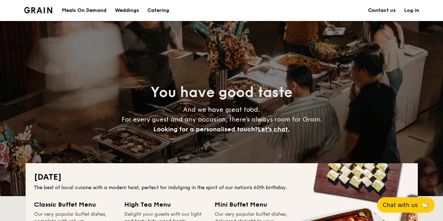 The image size is (443, 221). I want to click on div: Mini Buffet Menu, so click(256, 205).